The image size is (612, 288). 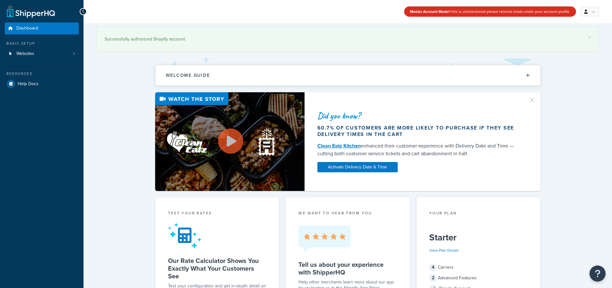 What do you see at coordinates (74, 54) in the screenshot?
I see `span: 1` at bounding box center [74, 54].